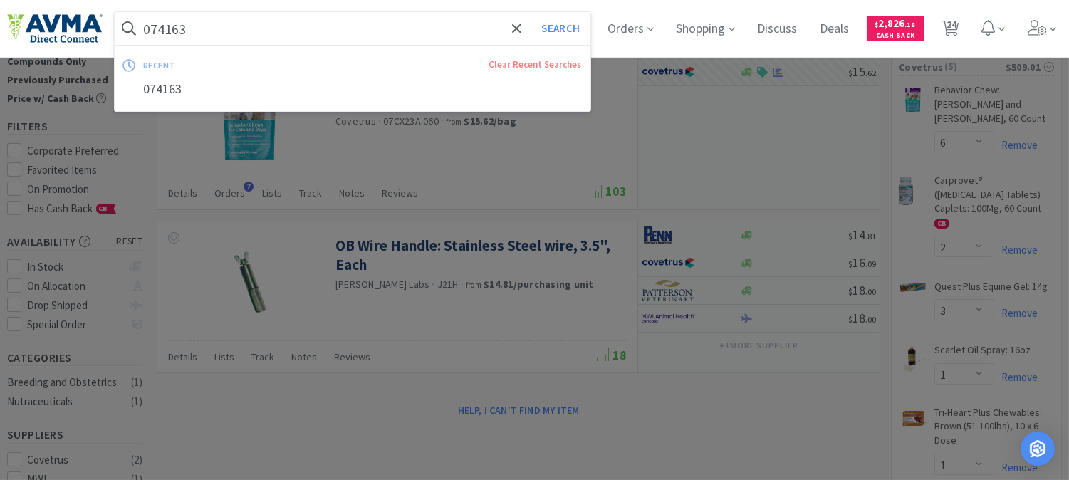  What do you see at coordinates (896, 36) in the screenshot?
I see `span: Cash Back` at bounding box center [896, 36].